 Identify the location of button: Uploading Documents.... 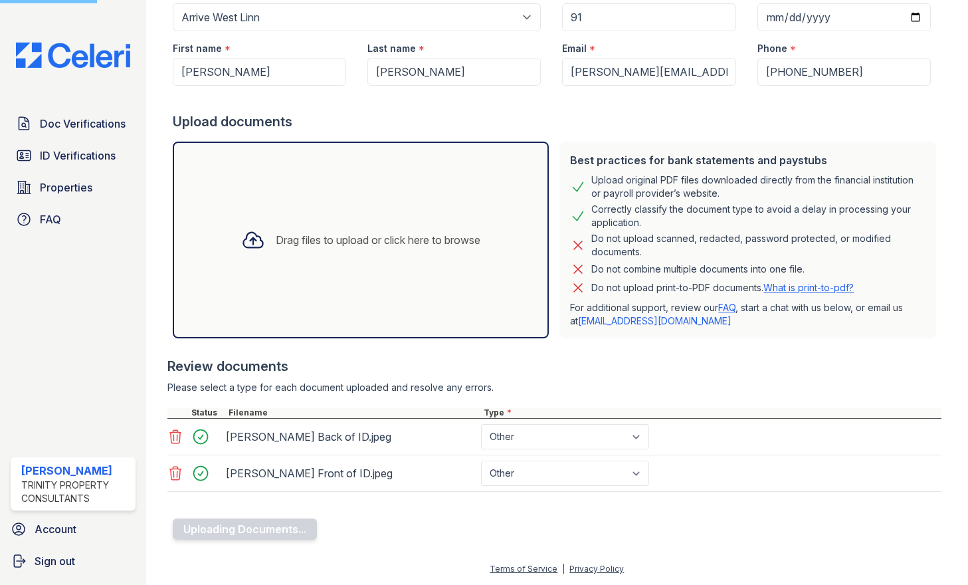
(244, 529).